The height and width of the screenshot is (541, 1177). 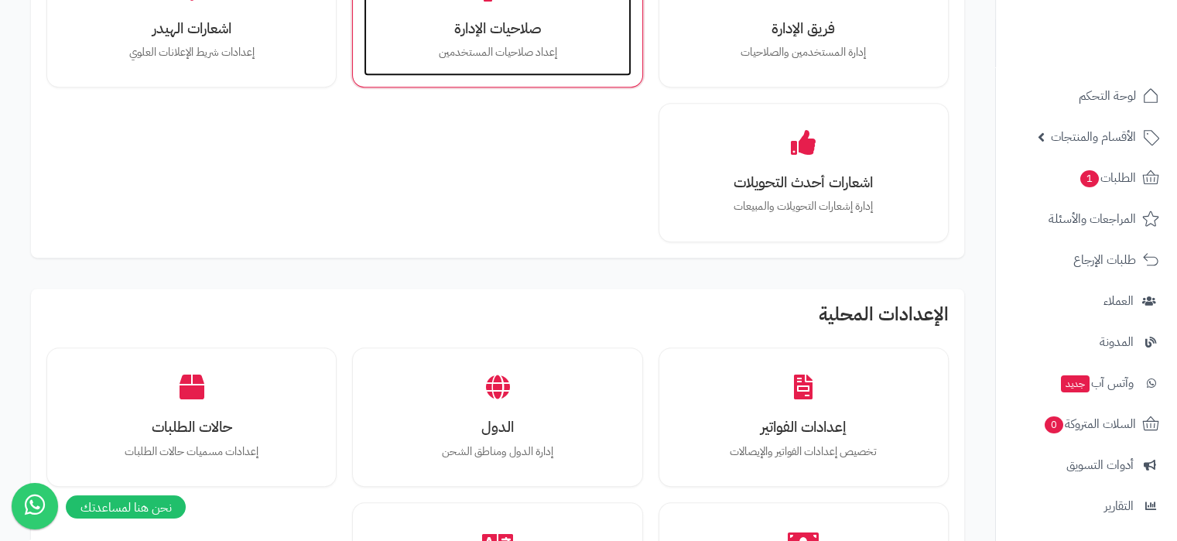 I want to click on h3: إعدادات الفواتير, so click(x=803, y=426).